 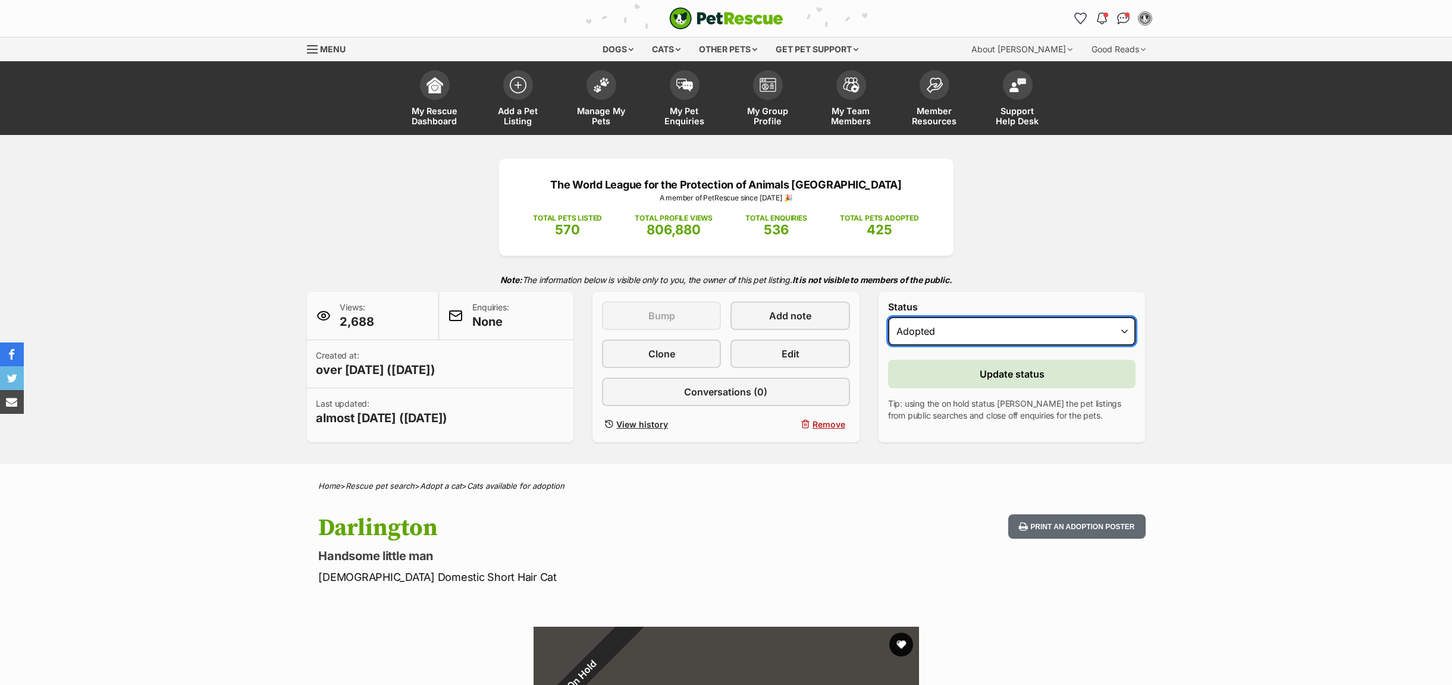 I want to click on p: TOTAL PETS ADOPTED, so click(x=879, y=218).